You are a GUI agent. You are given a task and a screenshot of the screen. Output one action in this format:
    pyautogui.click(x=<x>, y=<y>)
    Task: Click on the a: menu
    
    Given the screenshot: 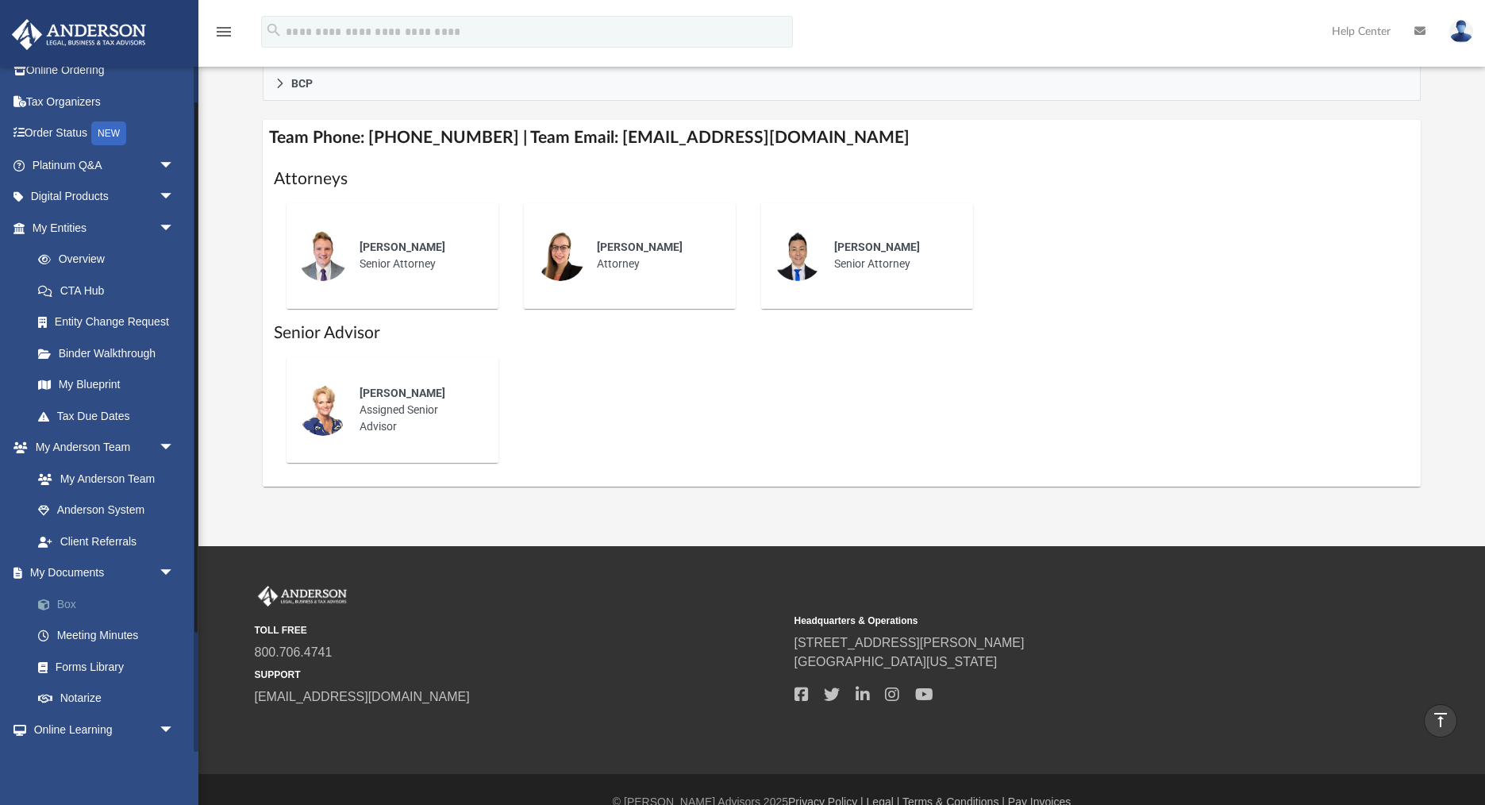 What is the action you would take?
    pyautogui.click(x=224, y=36)
    